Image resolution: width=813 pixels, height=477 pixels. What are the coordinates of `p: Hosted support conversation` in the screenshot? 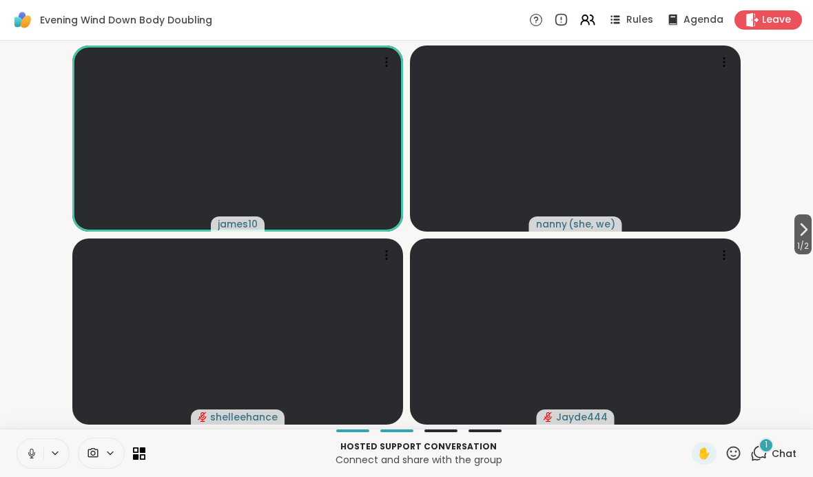 It's located at (418, 446).